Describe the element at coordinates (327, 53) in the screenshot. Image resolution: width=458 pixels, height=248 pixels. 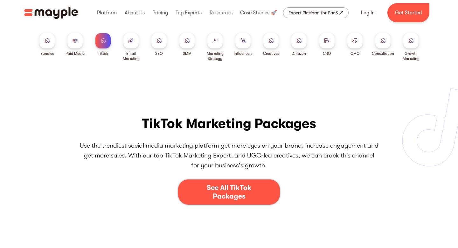
I see `div: CRO` at that location.